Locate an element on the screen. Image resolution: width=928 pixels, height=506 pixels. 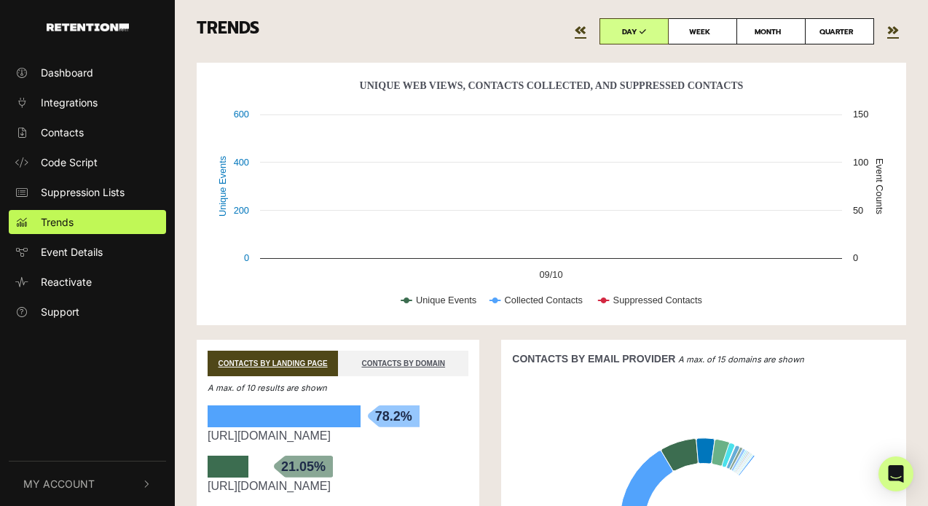
div: https://quiz.financeadvisors.com/advisor-match-otp is located at coordinates (338, 486).